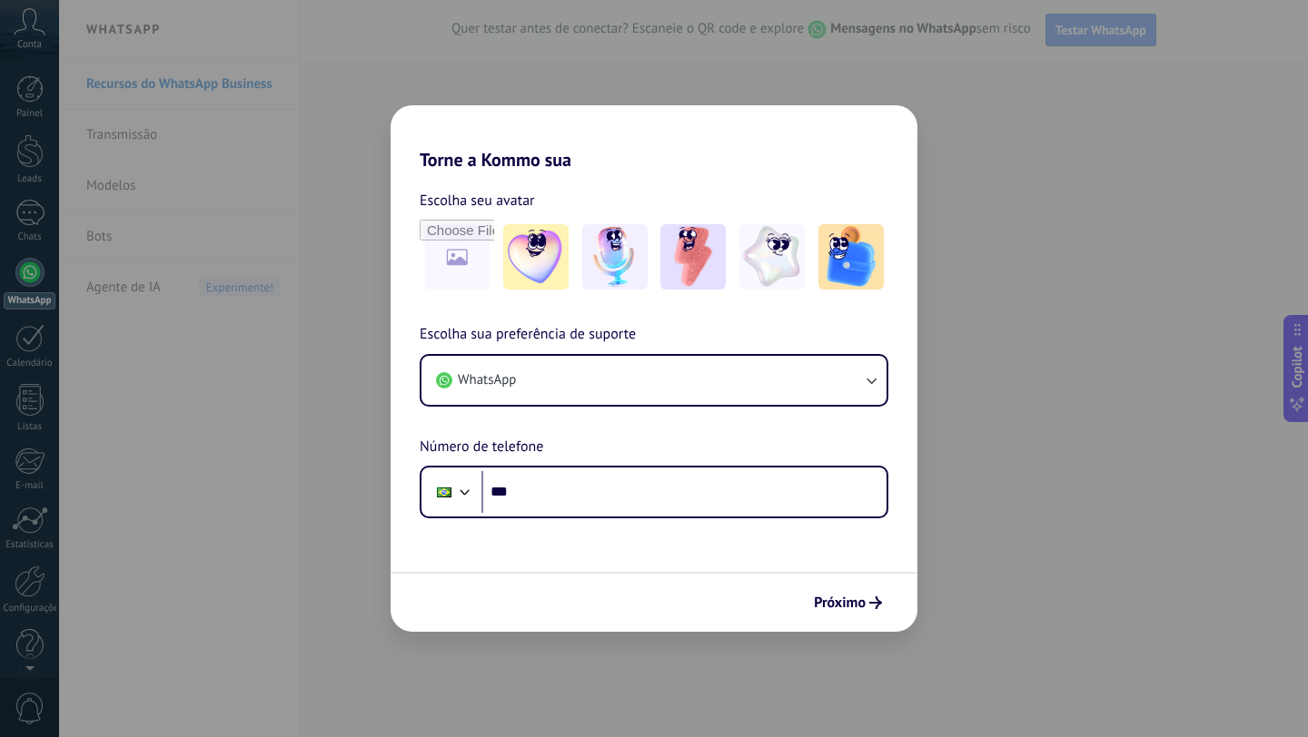 The width and height of the screenshot is (1308, 737). I want to click on div: Brazil: + 55, so click(444, 492).